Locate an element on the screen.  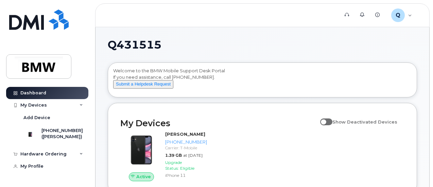
span: Active is located at coordinates (143, 177).